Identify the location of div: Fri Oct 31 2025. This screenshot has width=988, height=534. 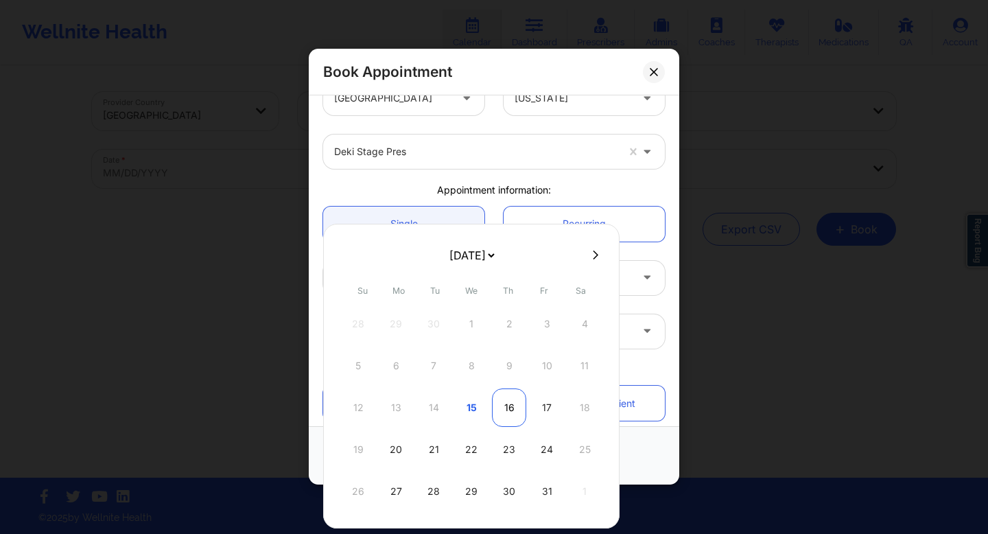
(547, 491).